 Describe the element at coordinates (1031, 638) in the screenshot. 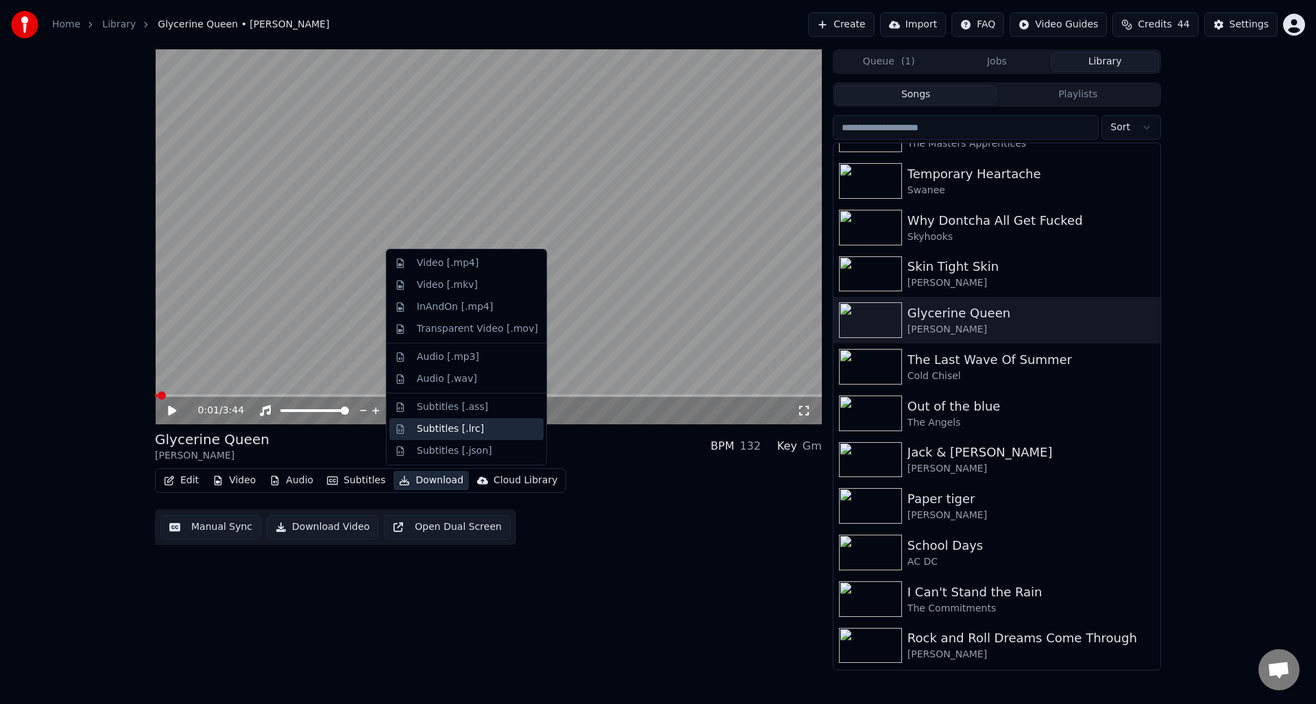

I see `div: Rock and Roll Dreams Come Through` at that location.